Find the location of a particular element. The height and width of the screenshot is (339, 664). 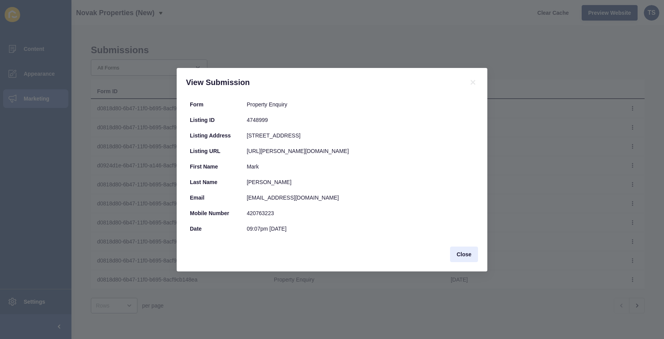

b: Email is located at coordinates (197, 198).